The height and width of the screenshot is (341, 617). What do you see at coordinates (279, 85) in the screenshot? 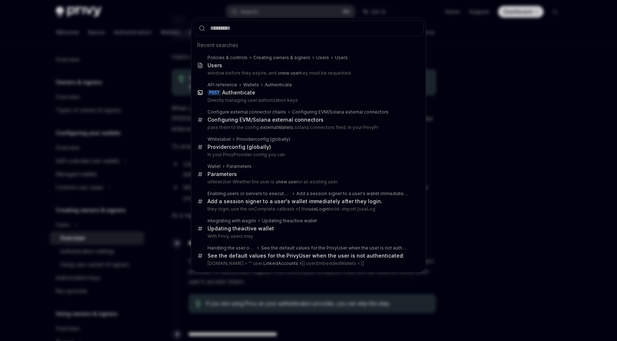
I see `div: Authenticate` at bounding box center [279, 85].